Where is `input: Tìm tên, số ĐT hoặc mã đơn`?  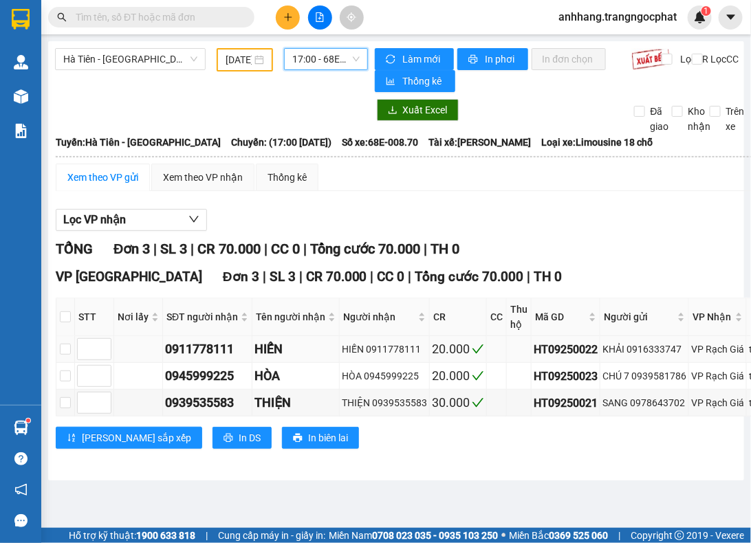 input: Tìm tên, số ĐT hoặc mã đơn is located at coordinates (157, 17).